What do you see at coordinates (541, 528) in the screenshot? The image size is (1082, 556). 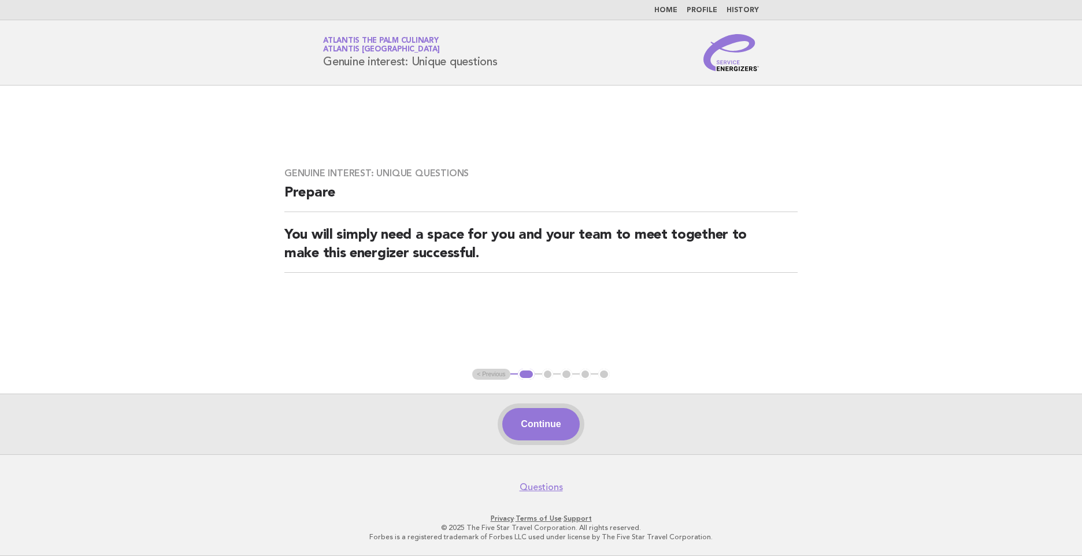 I see `p: © 2025 The Five Star Travel Corporation. All rights reserved.` at bounding box center [541, 528].